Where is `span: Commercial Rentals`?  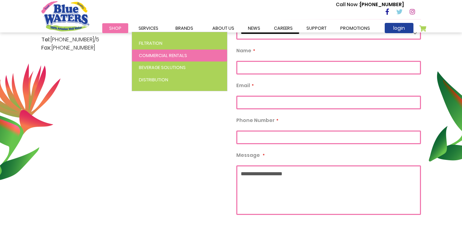
span: Commercial Rentals is located at coordinates (163, 55).